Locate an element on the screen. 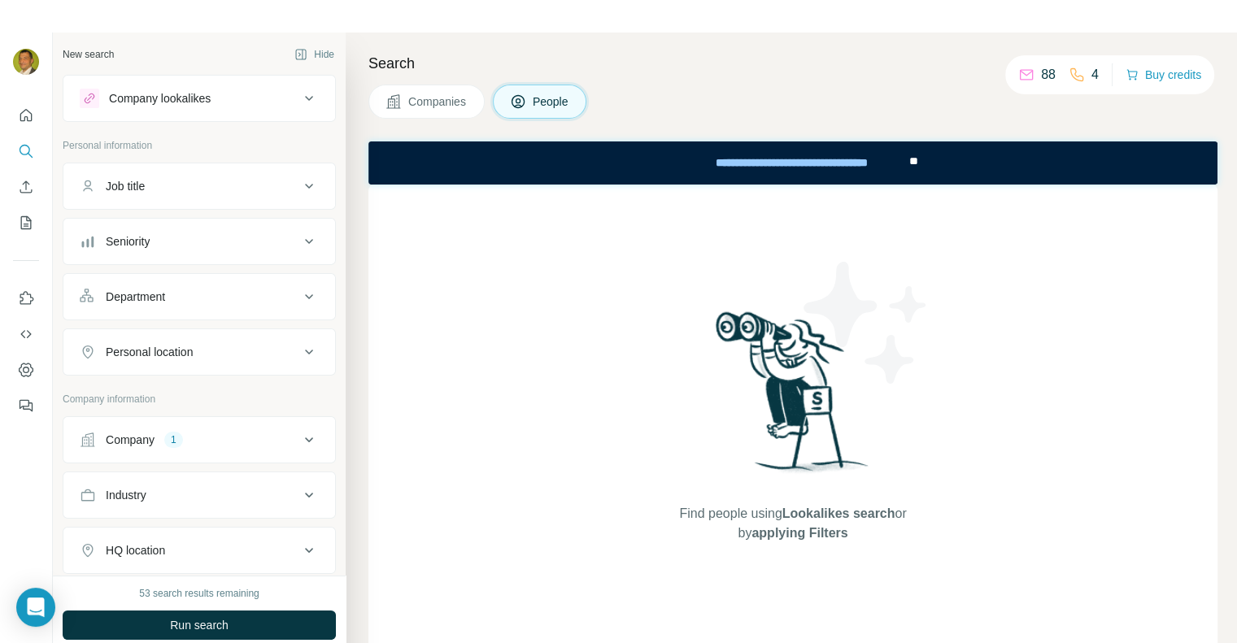 This screenshot has height=643, width=1237. button: Feedback is located at coordinates (26, 406).